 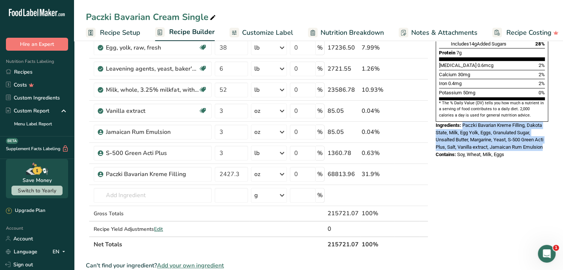 I want to click on a: Recipe Builder, so click(x=185, y=33).